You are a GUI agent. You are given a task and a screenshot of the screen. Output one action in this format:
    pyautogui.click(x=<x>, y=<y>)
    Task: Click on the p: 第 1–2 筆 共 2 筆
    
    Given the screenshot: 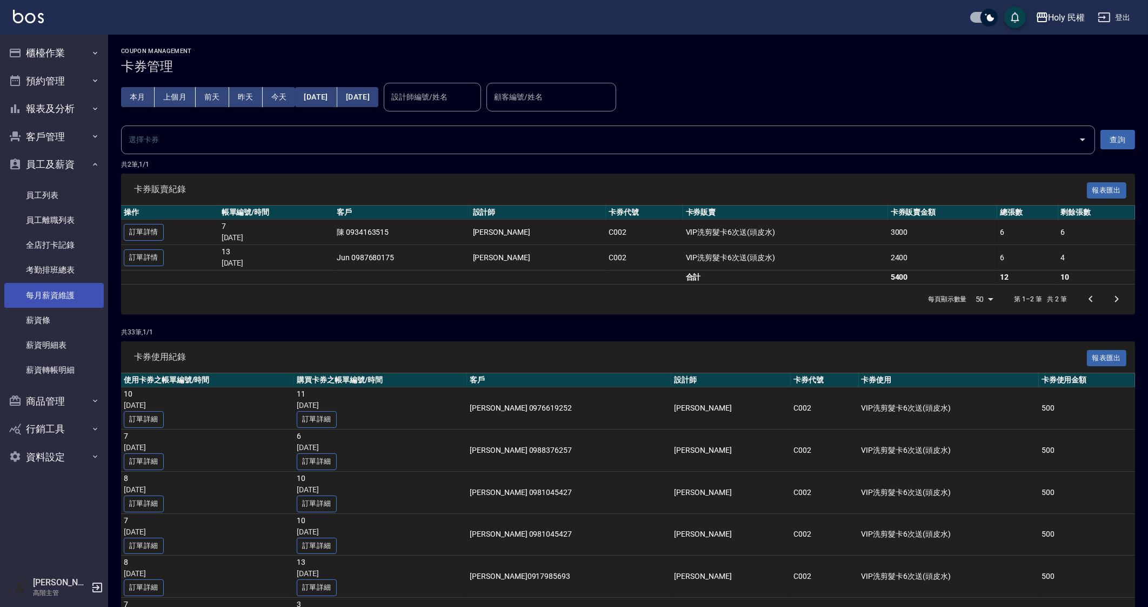 What is the action you would take?
    pyautogui.click(x=1041, y=299)
    